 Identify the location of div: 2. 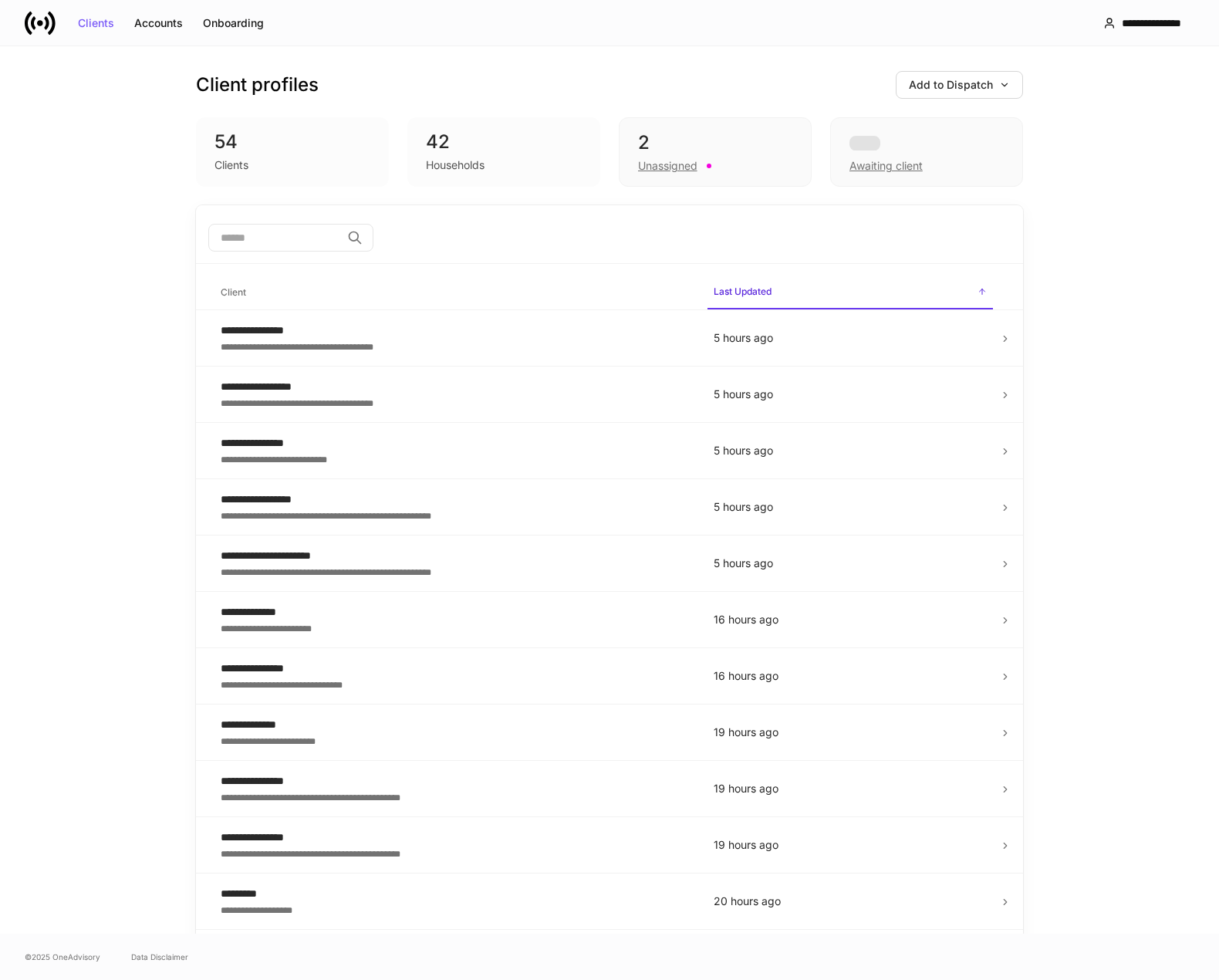
(715, 143).